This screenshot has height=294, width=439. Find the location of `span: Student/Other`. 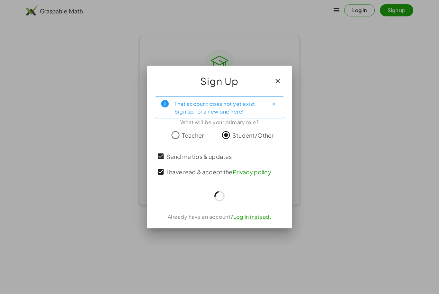

span: Student/Other is located at coordinates (253, 135).